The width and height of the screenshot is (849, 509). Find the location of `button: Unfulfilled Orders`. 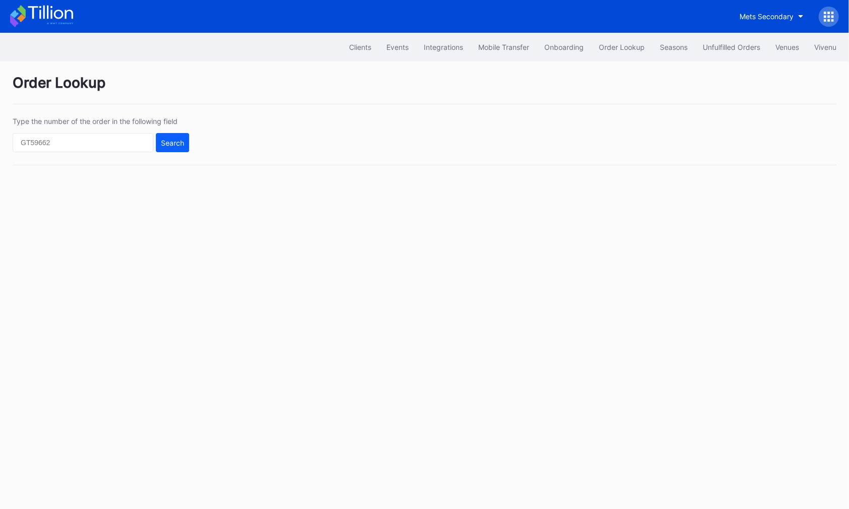

button: Unfulfilled Orders is located at coordinates (731, 47).